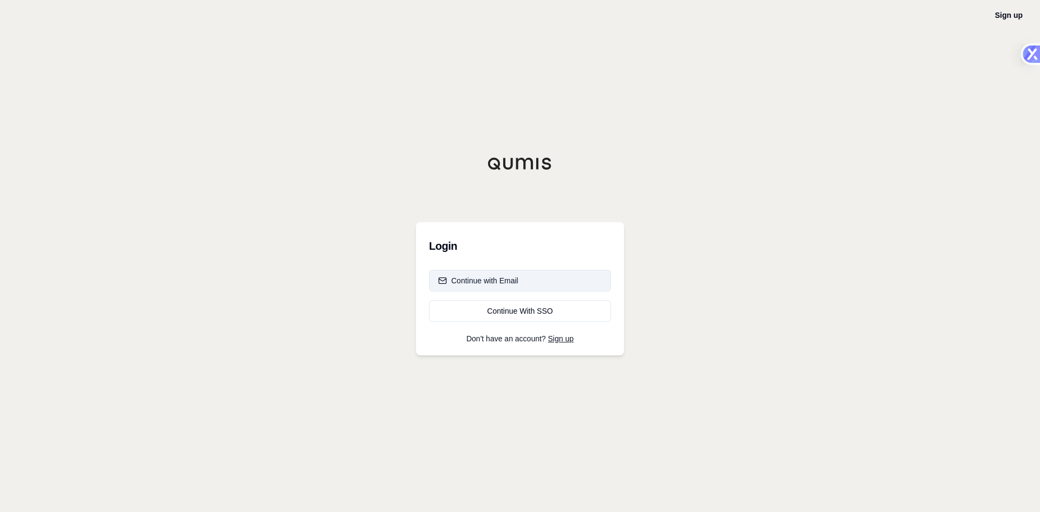 The width and height of the screenshot is (1040, 512). I want to click on a: Continue With SSO, so click(520, 311).